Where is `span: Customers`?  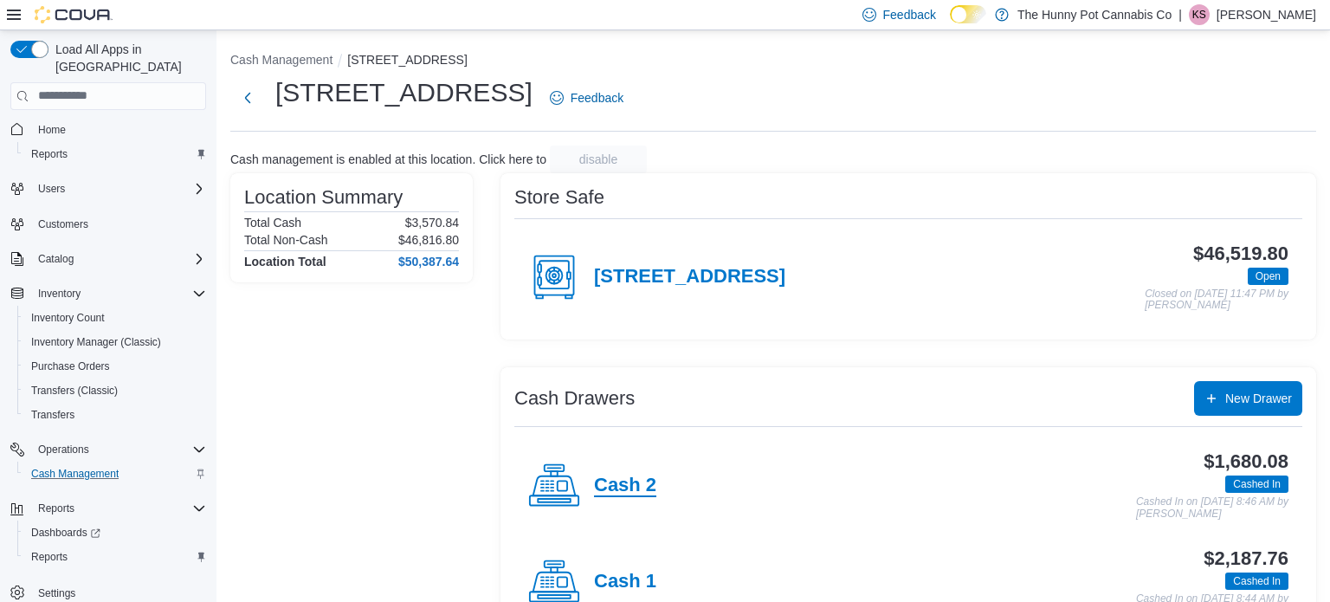
span: Customers is located at coordinates (119, 223).